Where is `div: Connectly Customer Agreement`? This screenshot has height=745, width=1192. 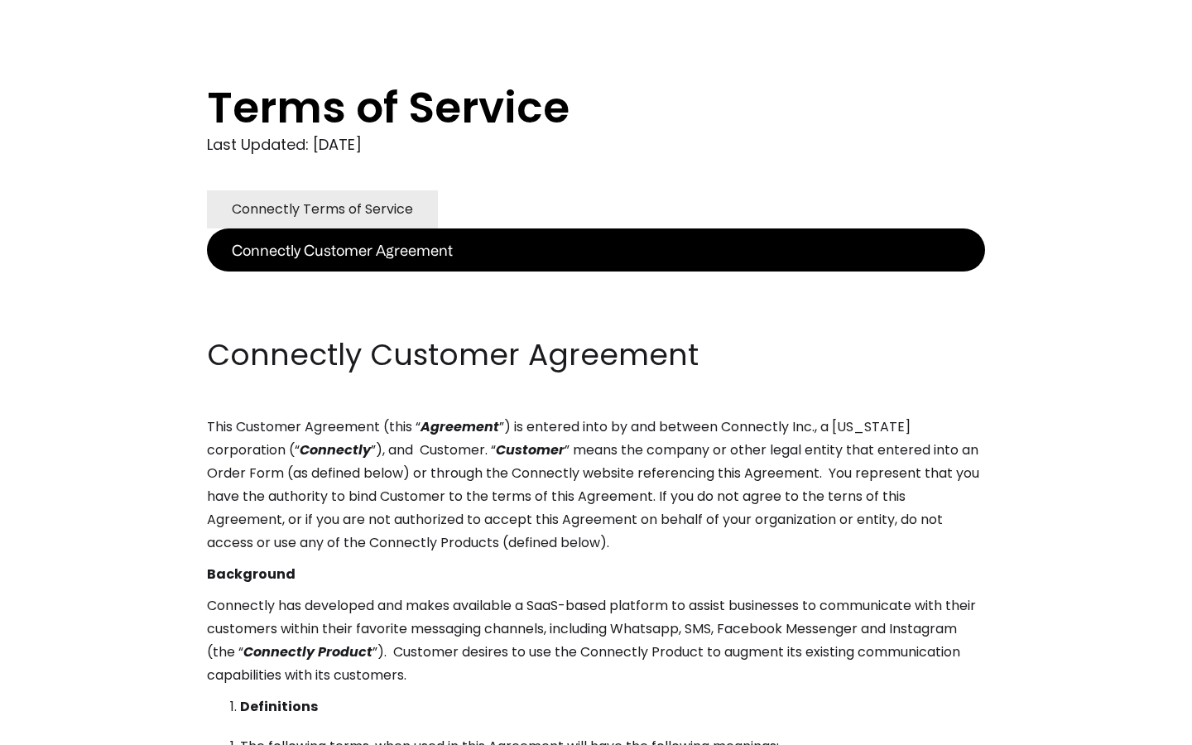 div: Connectly Customer Agreement is located at coordinates (342, 250).